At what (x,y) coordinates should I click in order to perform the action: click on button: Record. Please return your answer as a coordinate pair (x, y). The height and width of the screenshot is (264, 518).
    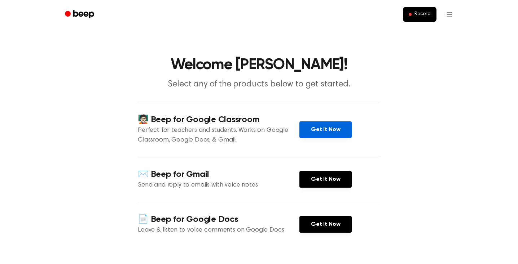
    Looking at the image, I should click on (419, 14).